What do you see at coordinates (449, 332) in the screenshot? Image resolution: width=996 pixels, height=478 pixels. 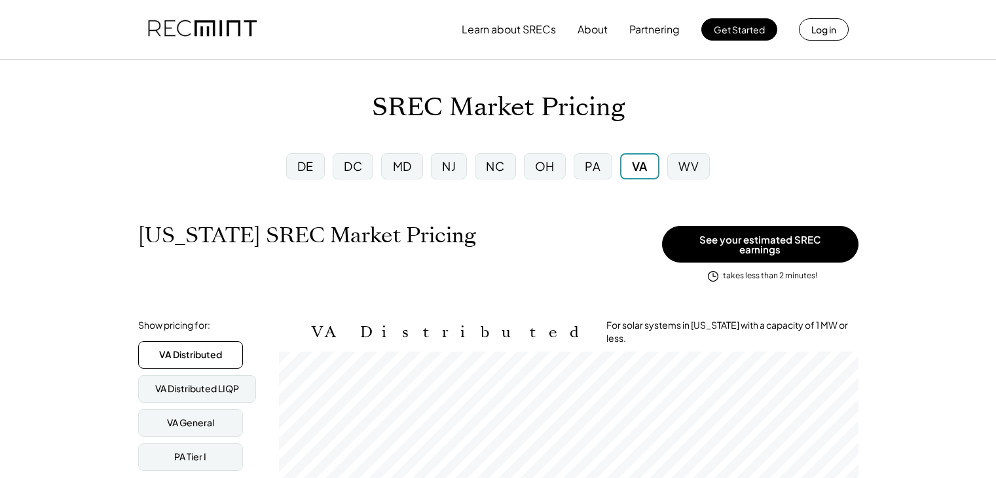 I see `h2: VA Distributed` at bounding box center [449, 332].